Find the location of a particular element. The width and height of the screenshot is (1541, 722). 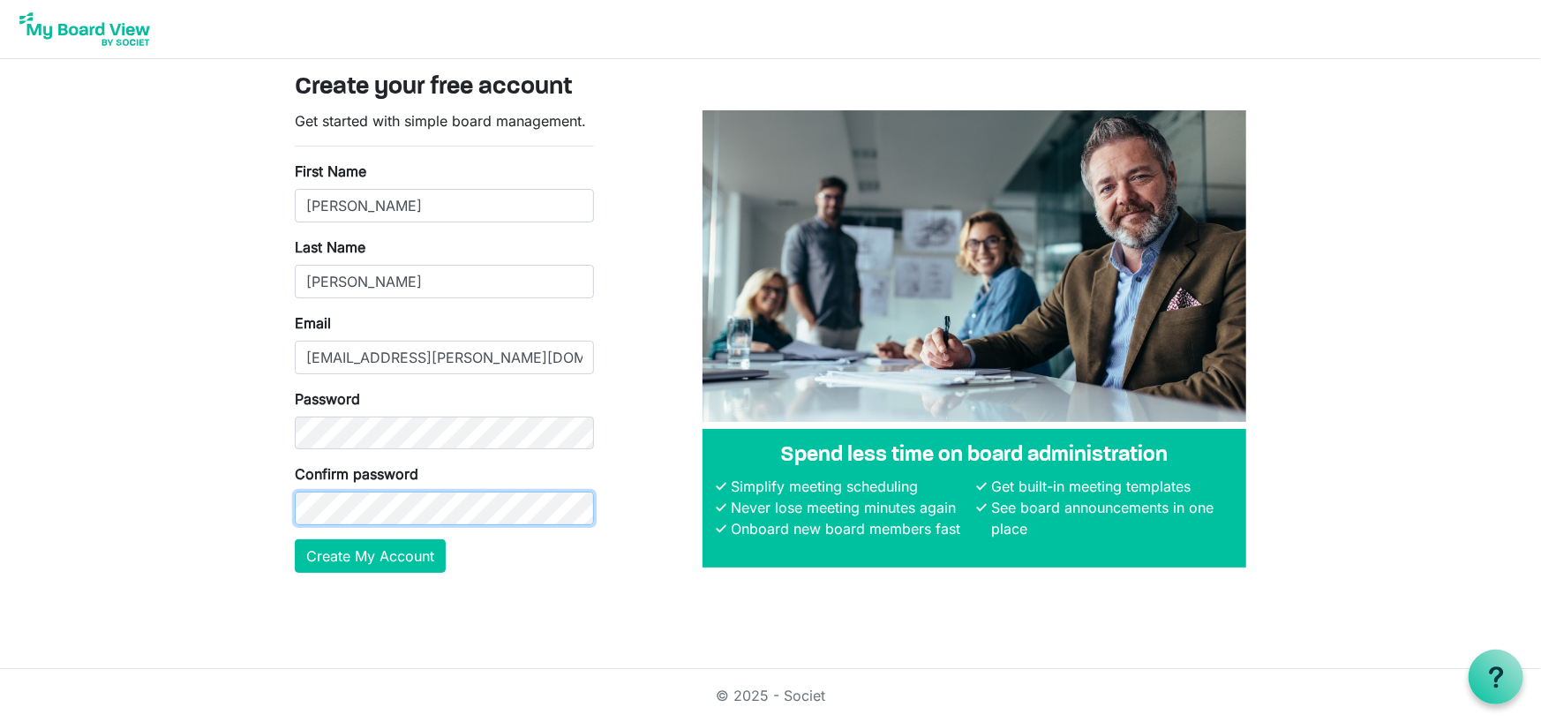

h3: Create your free account is located at coordinates (770, 88).